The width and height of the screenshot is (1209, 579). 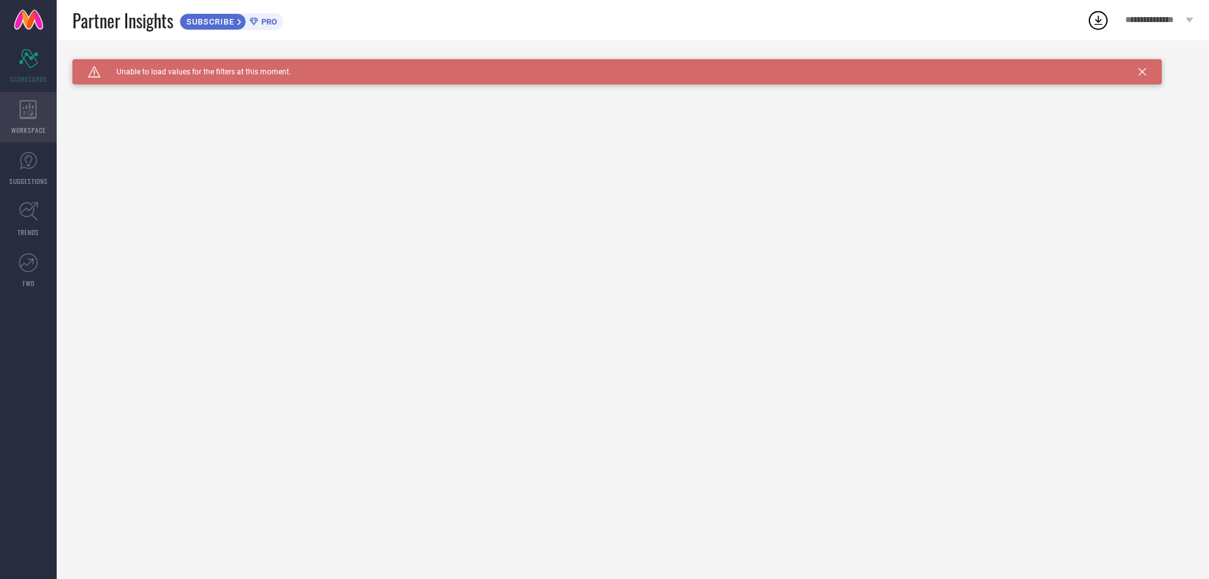 What do you see at coordinates (268, 21) in the screenshot?
I see `span: PRO` at bounding box center [268, 21].